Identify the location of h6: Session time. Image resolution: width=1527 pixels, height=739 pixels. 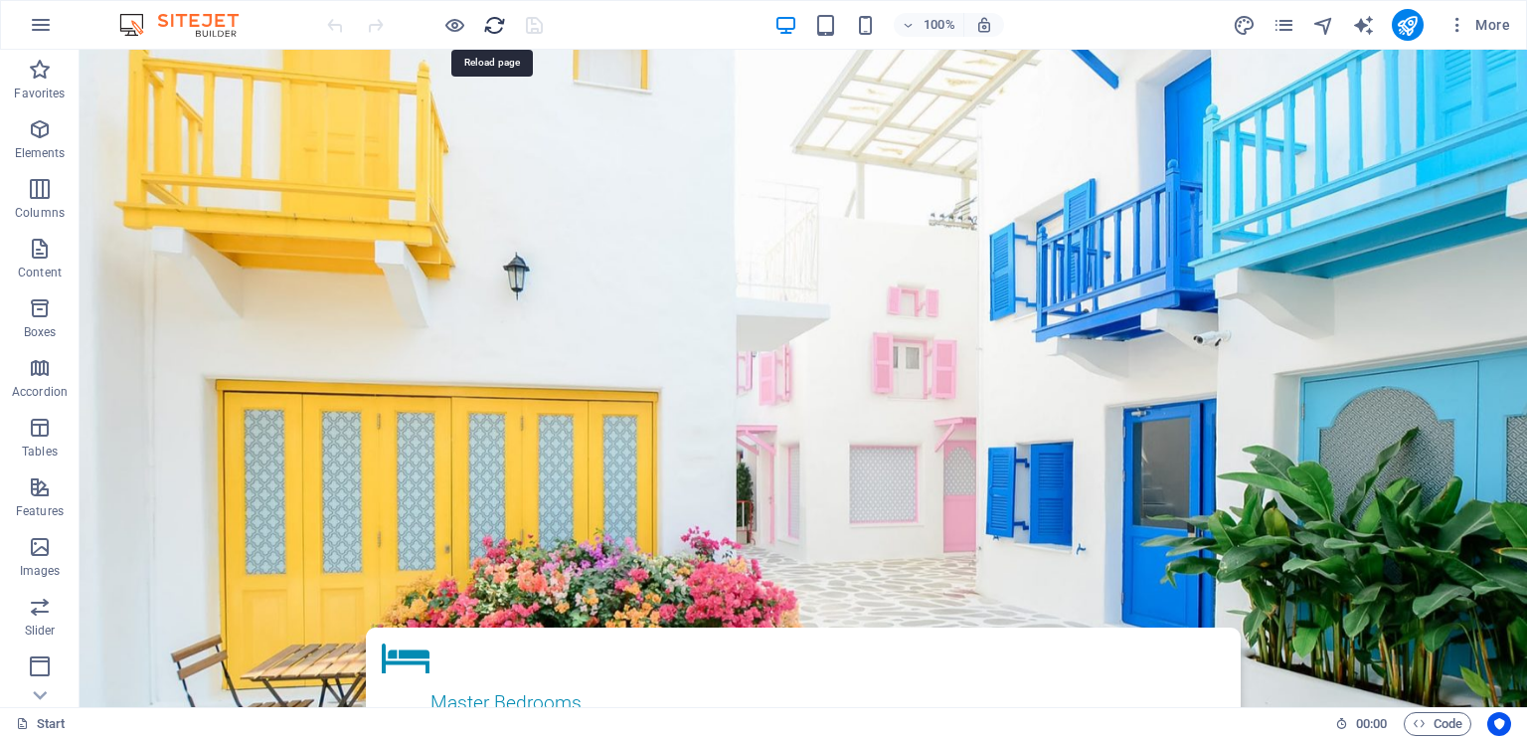
(1361, 724).